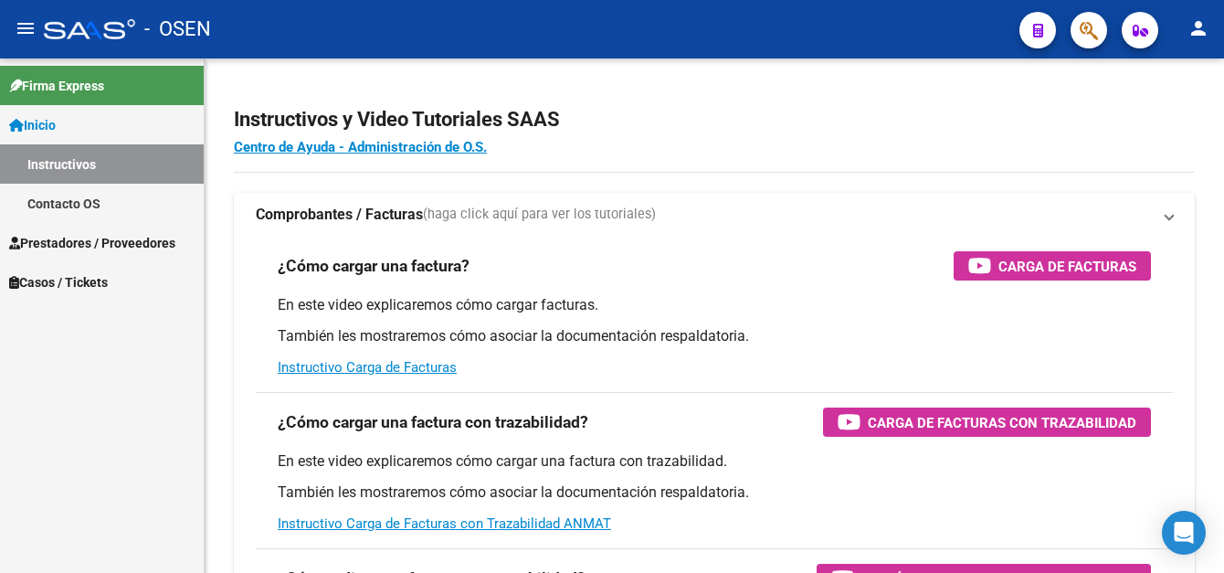 The width and height of the screenshot is (1224, 573). I want to click on h2: Instructivos y Video Tutoriales SAAS, so click(714, 120).